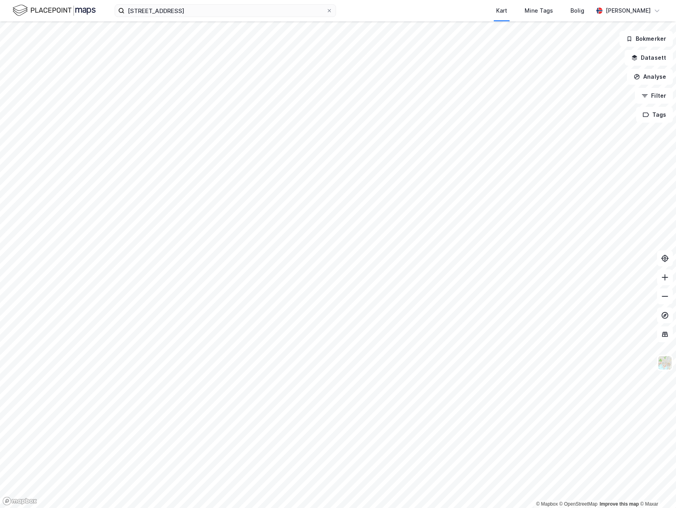 This screenshot has width=676, height=508. What do you see at coordinates (577, 11) in the screenshot?
I see `div: Bolig` at bounding box center [577, 11].